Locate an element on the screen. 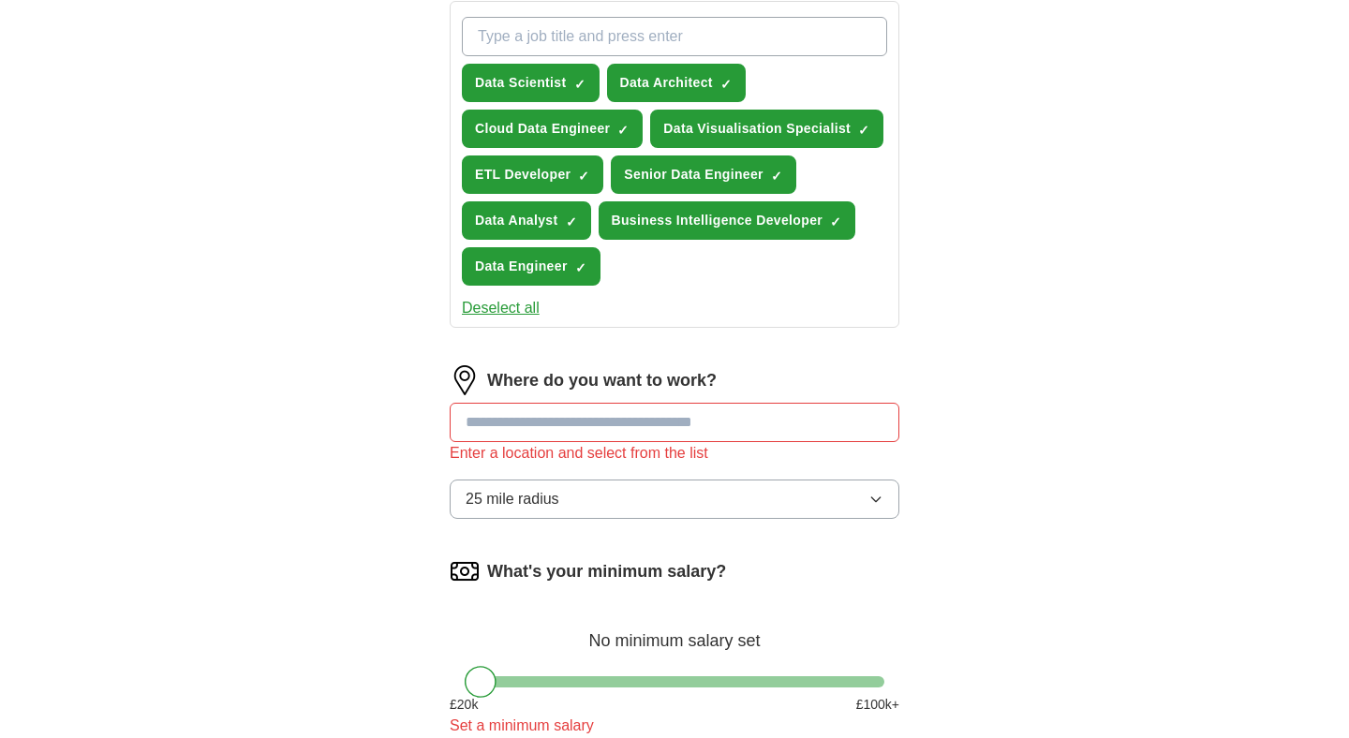 The image size is (1349, 738). input: Type a job title and press enter is located at coordinates (674, 37).